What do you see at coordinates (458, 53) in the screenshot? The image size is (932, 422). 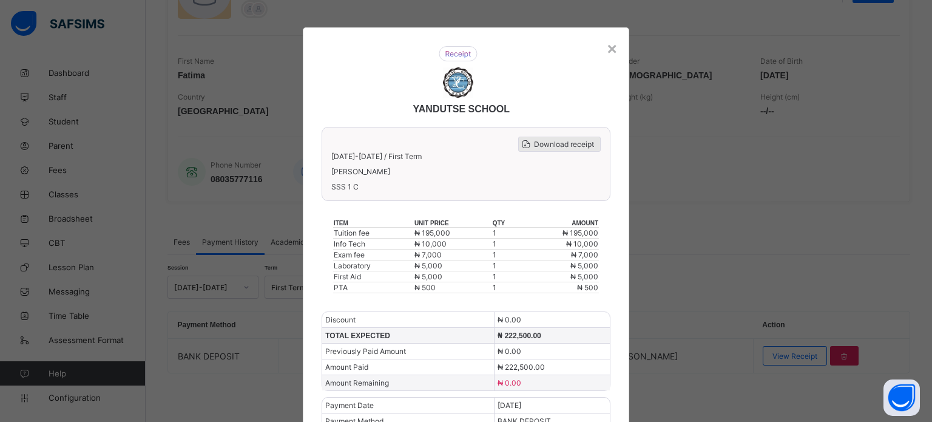 I see `img: receipt.26f346b57495a98c98ef9b0bc63aa4d8.svg` at bounding box center [458, 53].